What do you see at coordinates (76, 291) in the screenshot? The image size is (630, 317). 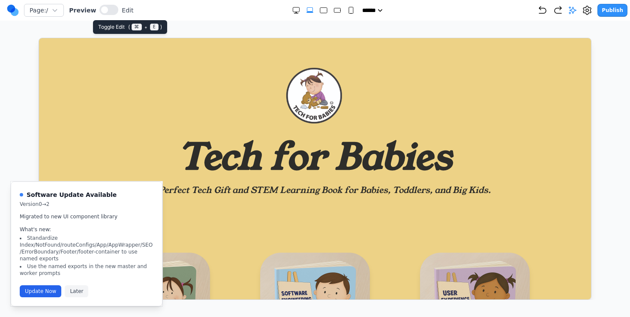 I see `button: Later` at bounding box center [76, 291].